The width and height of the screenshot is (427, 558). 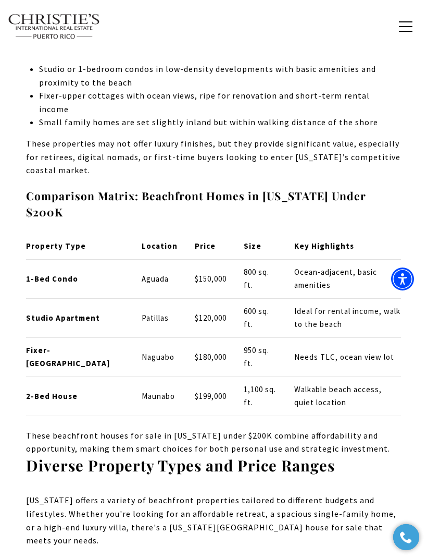 I want to click on td: $199,000, so click(x=210, y=395).